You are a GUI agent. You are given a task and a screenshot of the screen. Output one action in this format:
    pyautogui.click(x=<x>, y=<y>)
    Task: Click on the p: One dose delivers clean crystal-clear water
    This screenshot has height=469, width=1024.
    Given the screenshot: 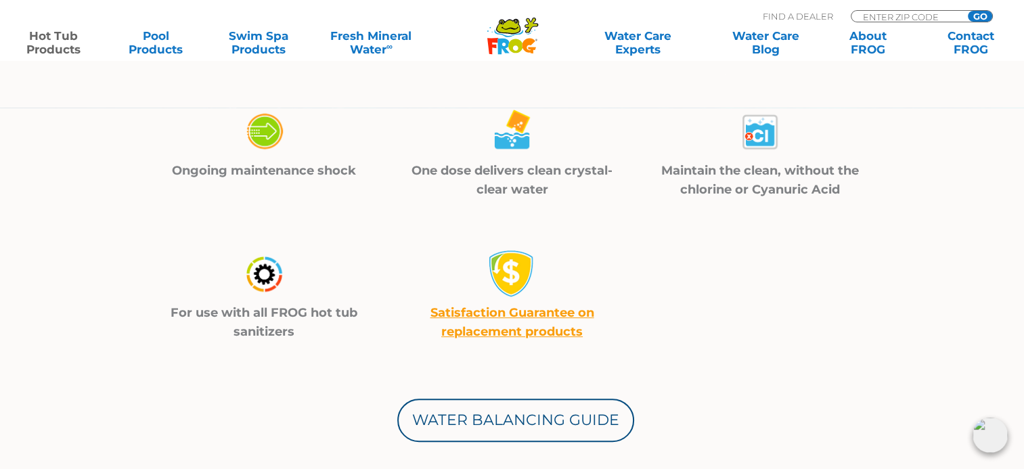 What is the action you would take?
    pyautogui.click(x=512, y=180)
    